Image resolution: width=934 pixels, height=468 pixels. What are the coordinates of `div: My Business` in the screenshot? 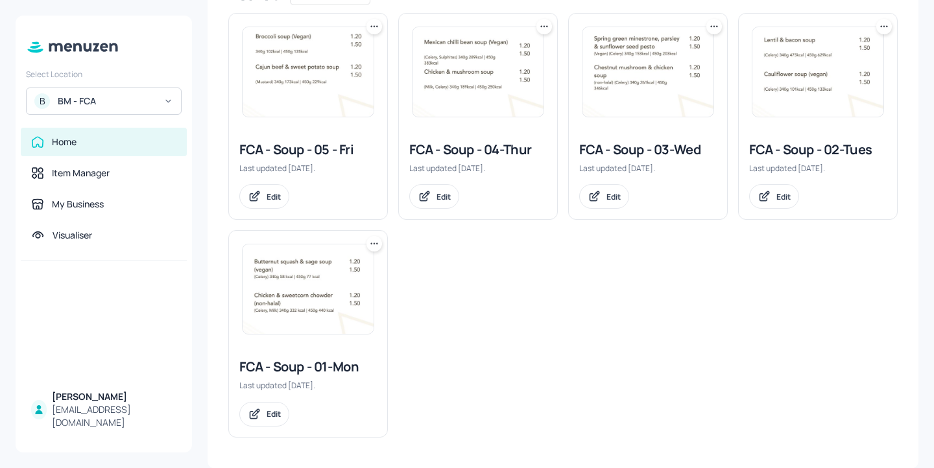 It's located at (78, 204).